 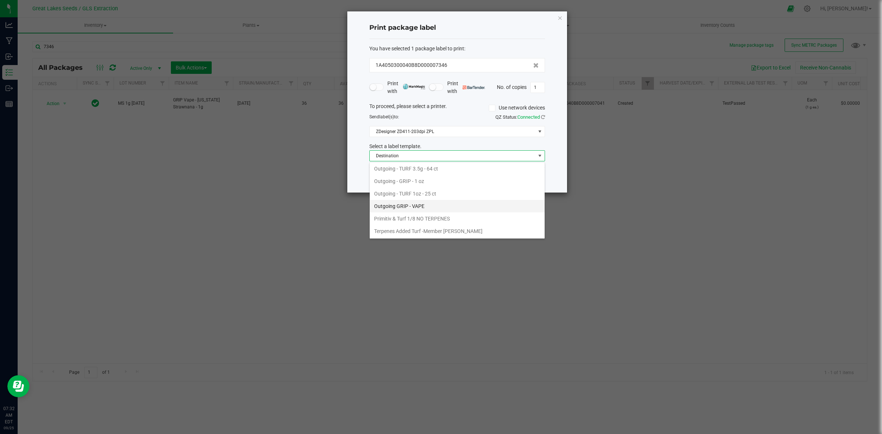 I want to click on img: mark_magic_cybra.png, so click(x=414, y=86).